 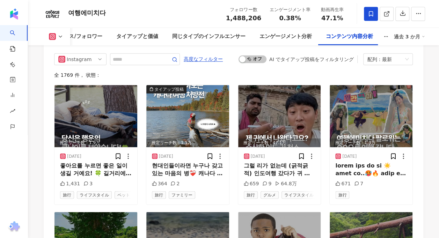 I want to click on a: search, so click(x=17, y=63).